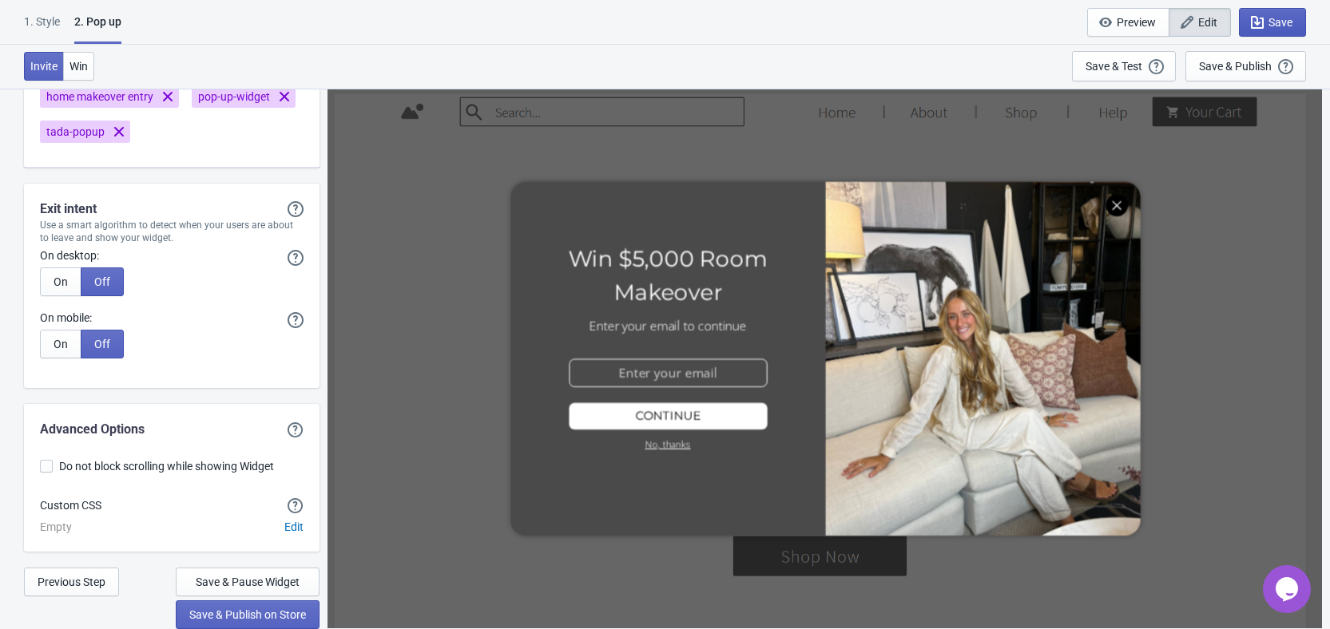 This screenshot has height=629, width=1330. I want to click on div: 1 . Style, so click(42, 27).